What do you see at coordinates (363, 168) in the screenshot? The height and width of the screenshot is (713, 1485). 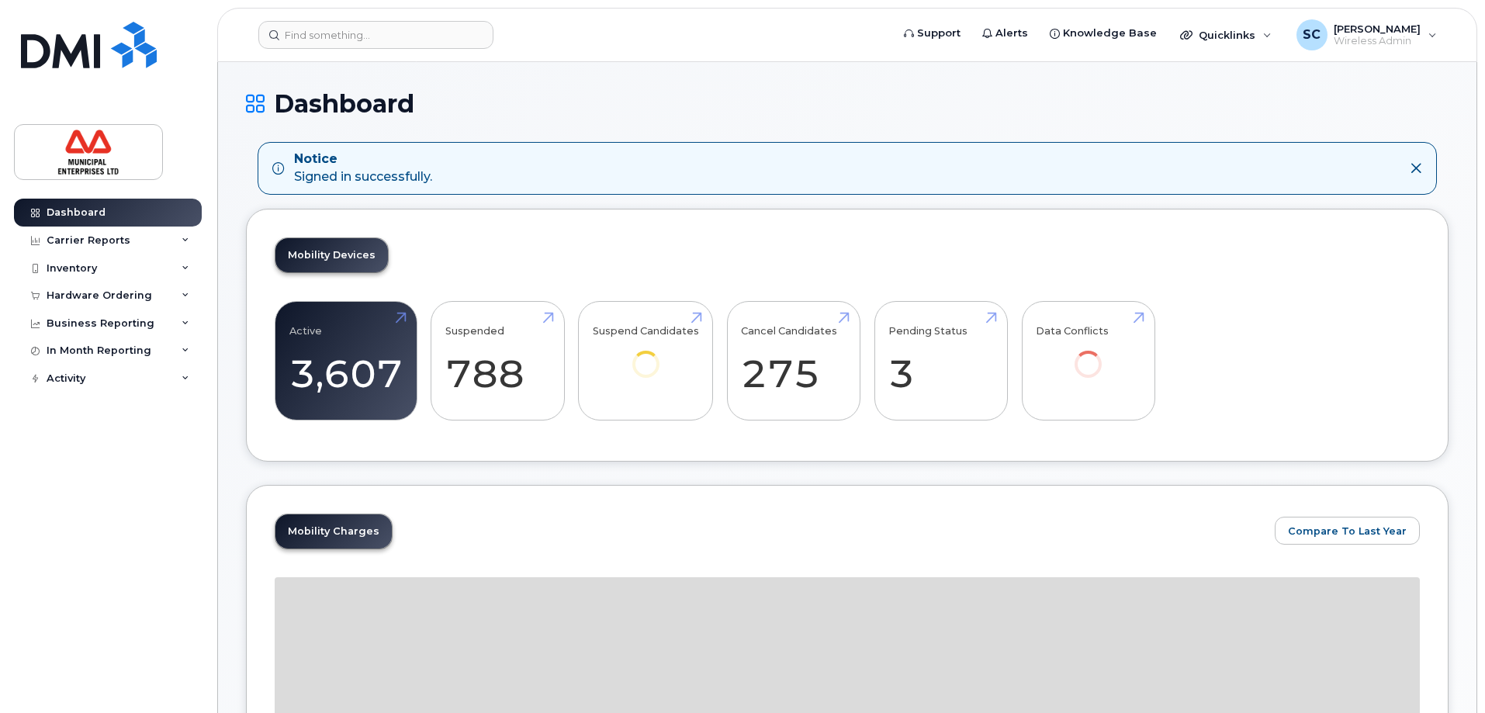 I see `div: Signed in successfully.` at bounding box center [363, 168].